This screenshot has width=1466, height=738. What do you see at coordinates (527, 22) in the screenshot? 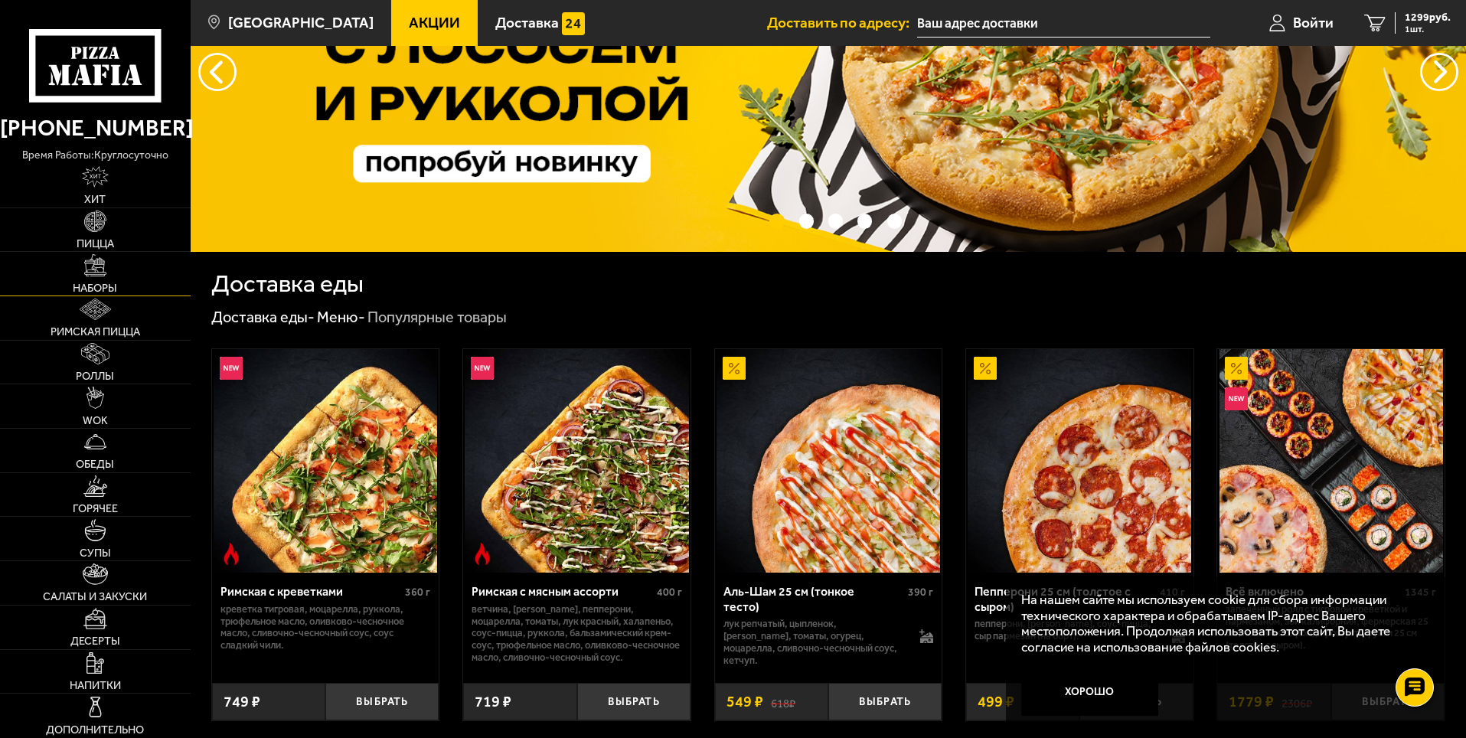
I see `span: Доставка` at bounding box center [527, 22].